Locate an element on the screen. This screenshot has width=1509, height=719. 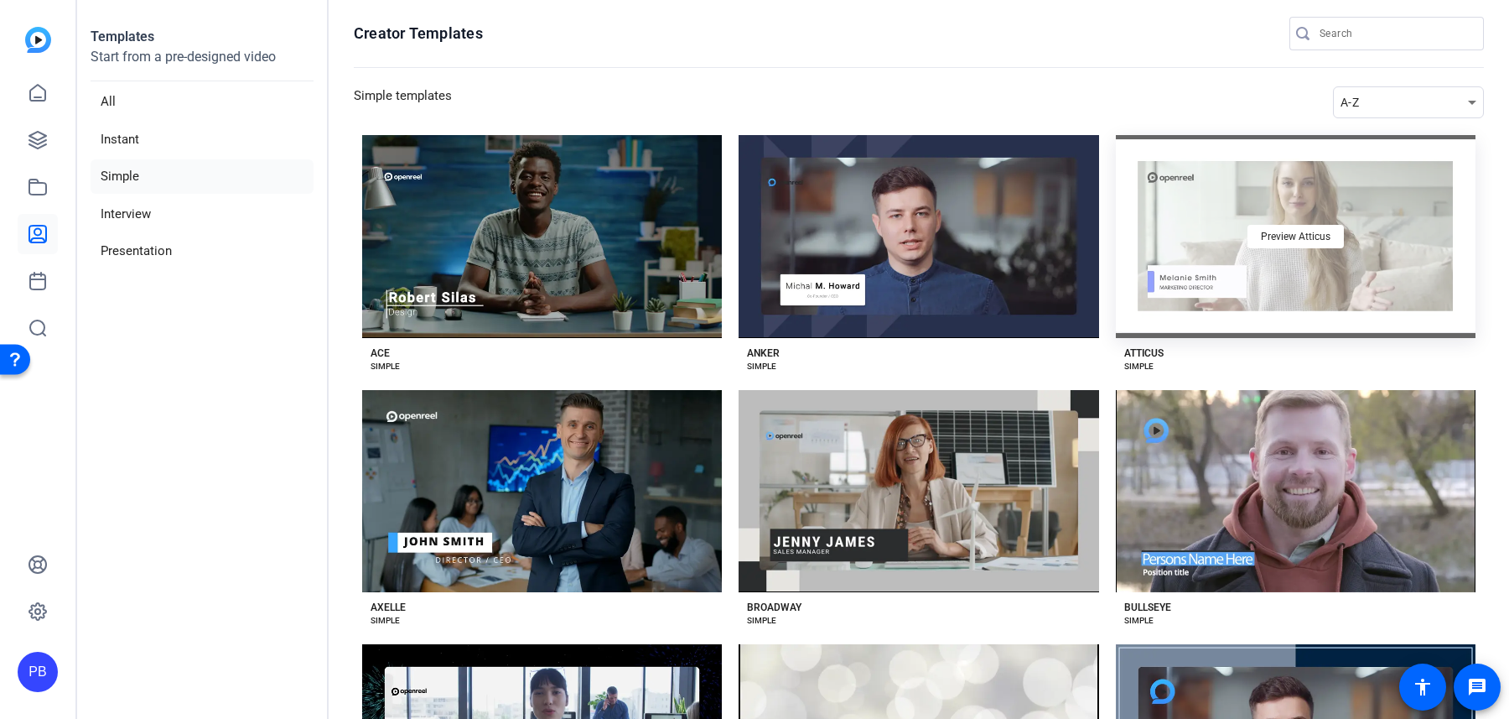
mat-icon: message is located at coordinates (1477, 687).